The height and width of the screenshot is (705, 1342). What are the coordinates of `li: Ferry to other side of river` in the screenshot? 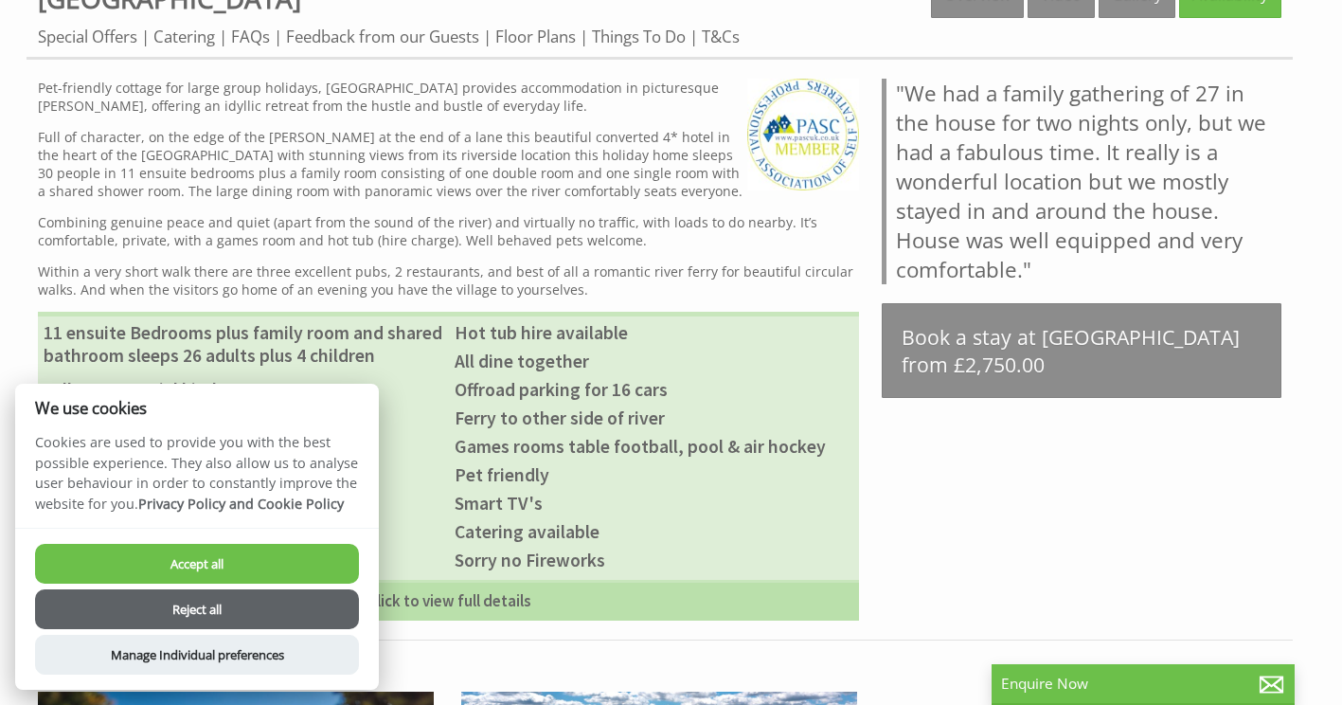 It's located at (655, 418).